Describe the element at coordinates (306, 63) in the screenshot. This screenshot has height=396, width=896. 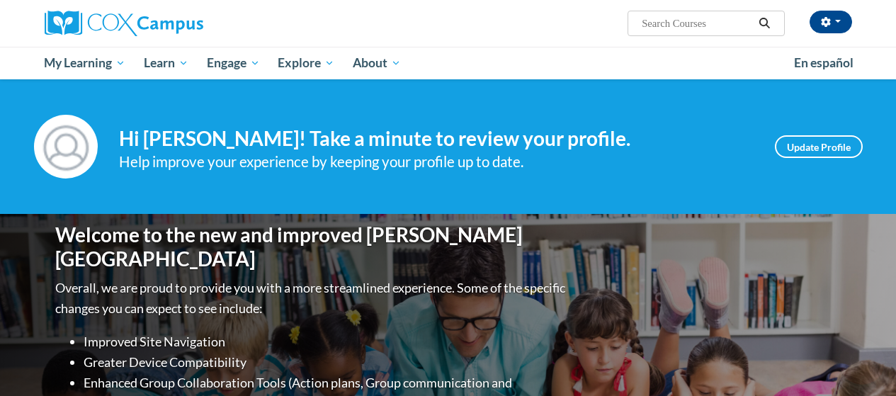
I see `a: Explore` at that location.